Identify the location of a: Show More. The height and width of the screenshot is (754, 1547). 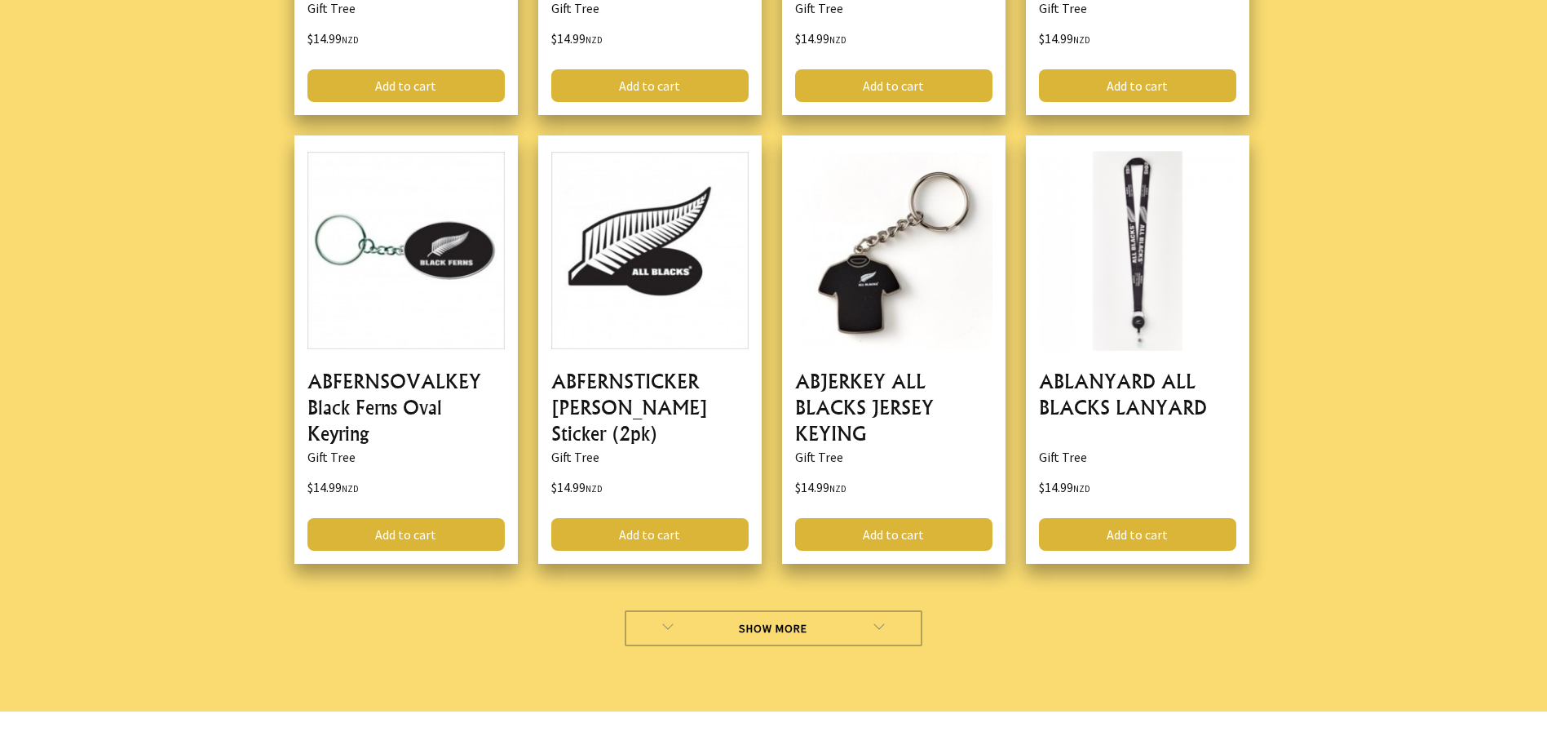
(773, 628).